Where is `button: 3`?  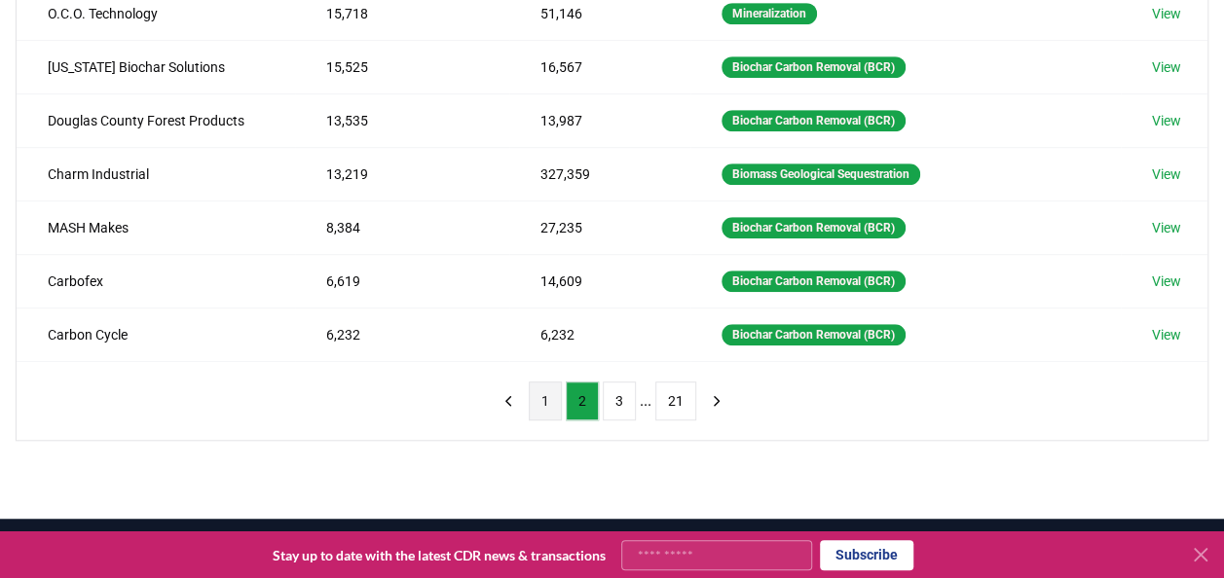
button: 3 is located at coordinates (619, 401).